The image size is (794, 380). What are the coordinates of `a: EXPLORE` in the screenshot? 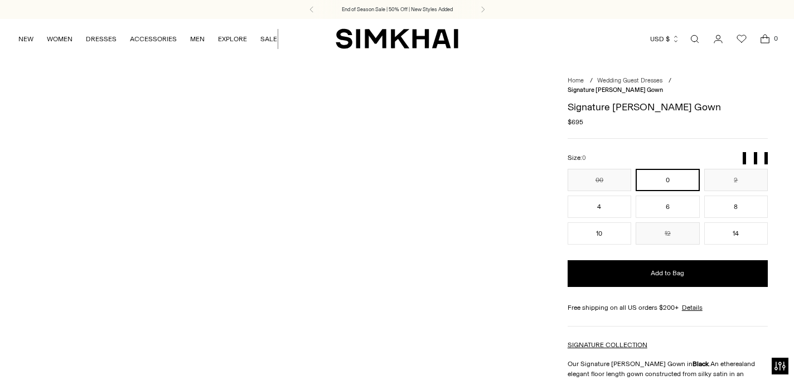 It's located at (233, 39).